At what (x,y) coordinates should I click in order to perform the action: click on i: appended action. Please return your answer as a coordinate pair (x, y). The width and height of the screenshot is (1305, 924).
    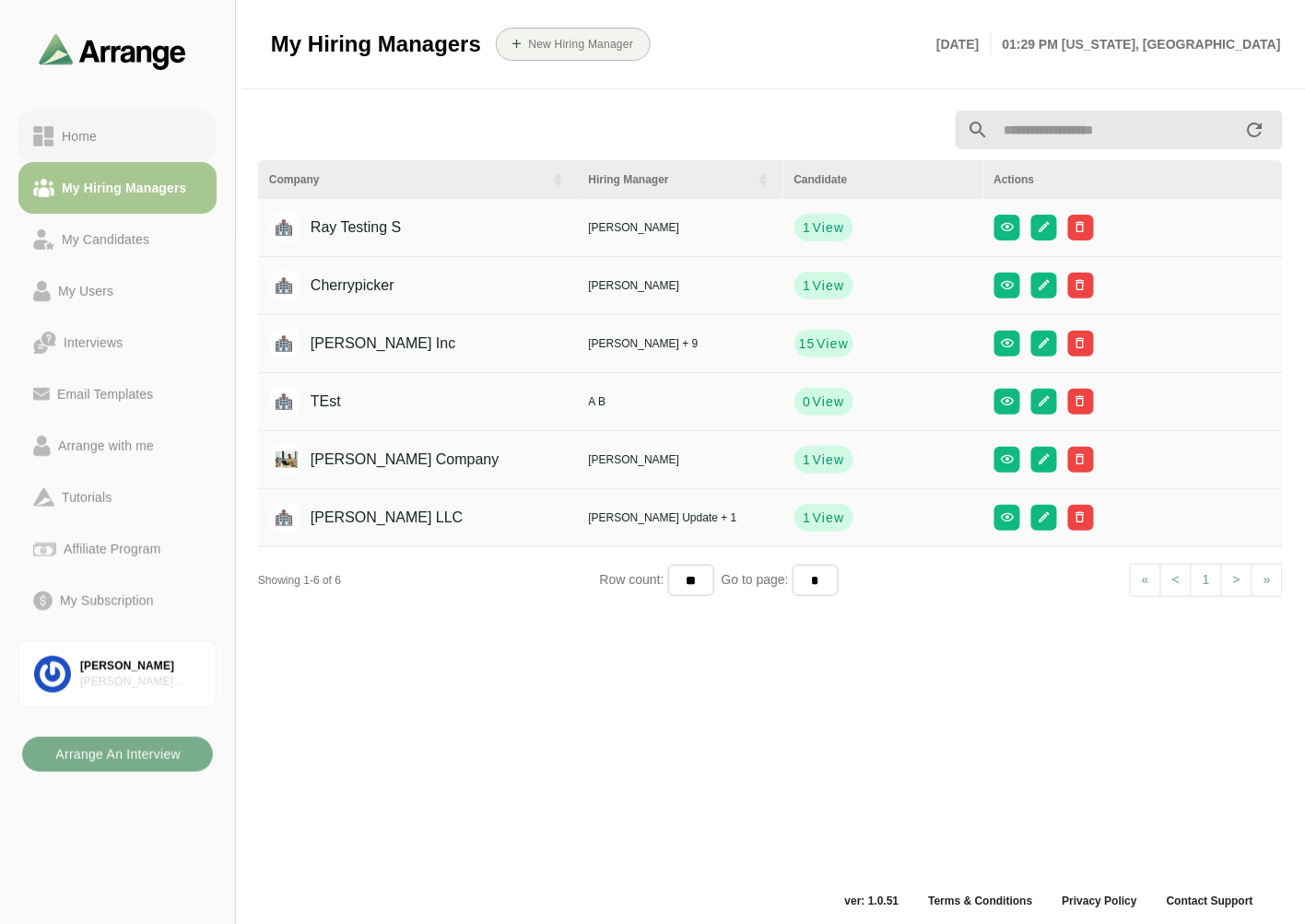
    Looking at the image, I should click on (1255, 130).